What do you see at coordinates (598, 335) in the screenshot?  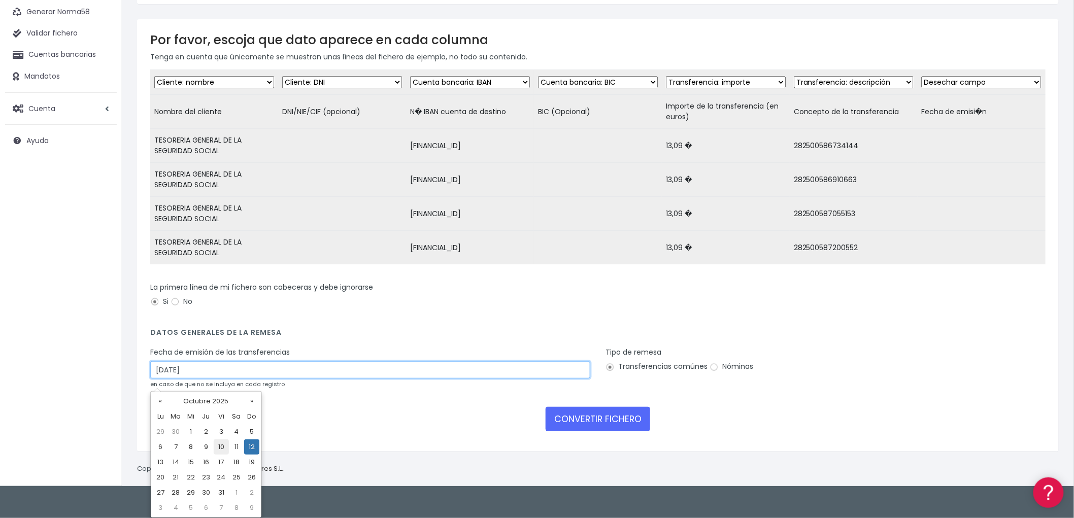 I see `h4: Datos generales de la remesa` at bounding box center [598, 335].